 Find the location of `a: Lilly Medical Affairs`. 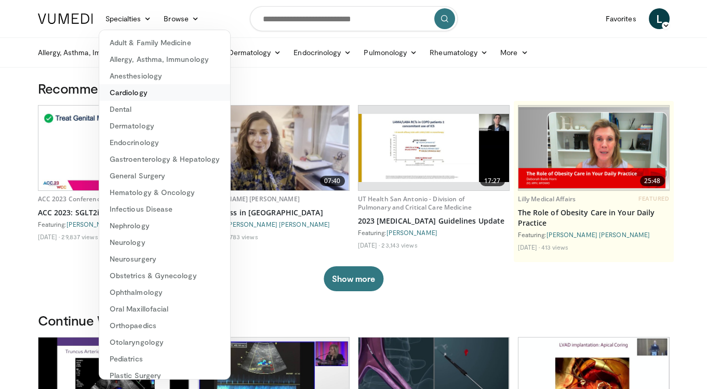

a: Lilly Medical Affairs is located at coordinates (547, 199).